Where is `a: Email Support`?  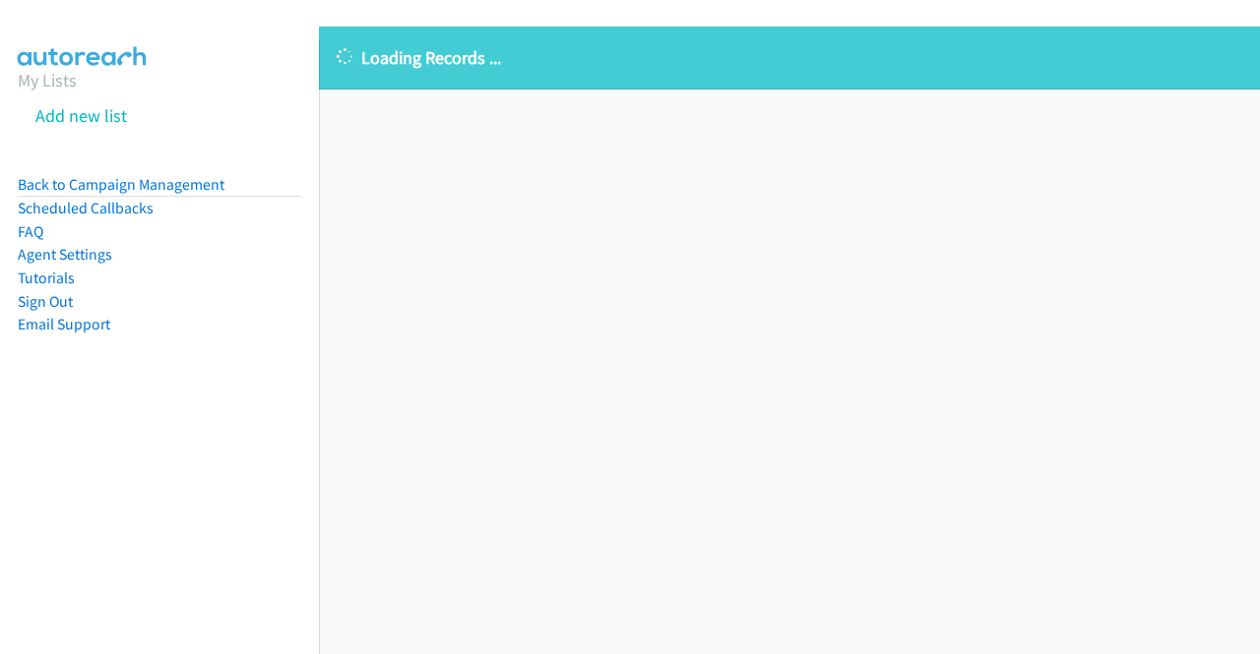
a: Email Support is located at coordinates (64, 324).